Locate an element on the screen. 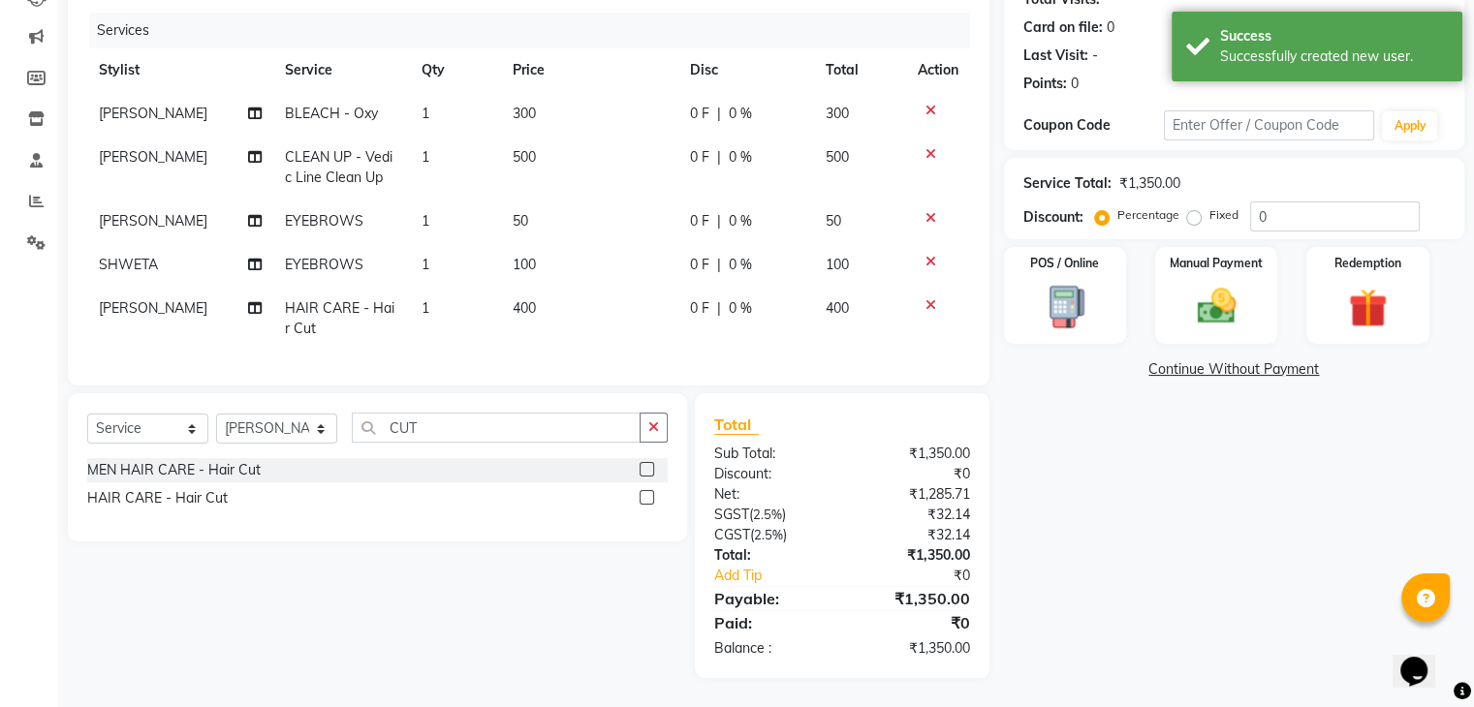 This screenshot has width=1474, height=707. span: BLEACH - Oxy is located at coordinates (331, 113).